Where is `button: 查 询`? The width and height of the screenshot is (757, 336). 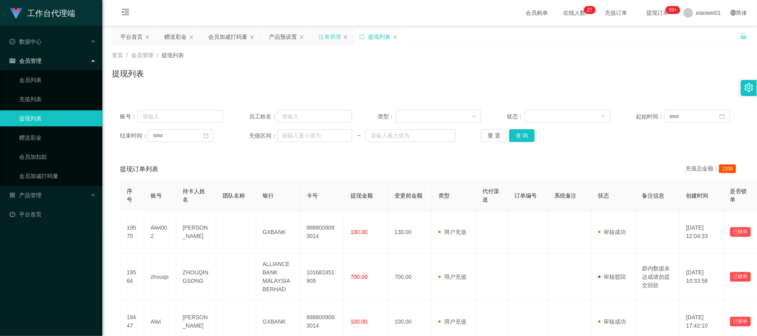 button: 查 询 is located at coordinates (522, 136).